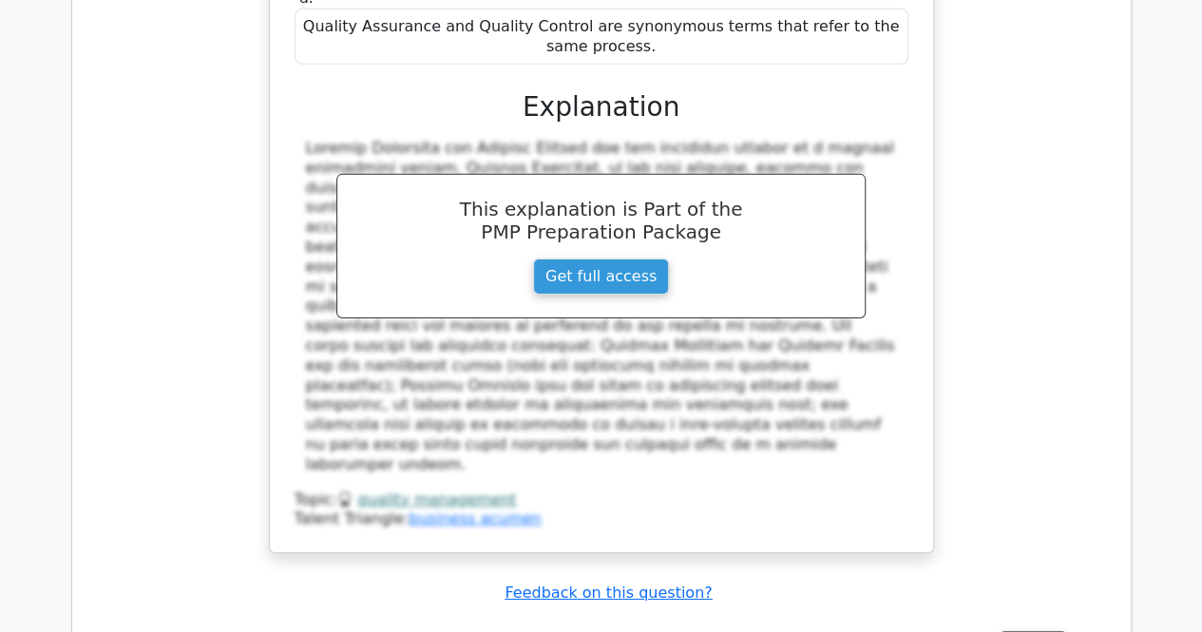 This screenshot has height=632, width=1202. I want to click on h3: Explanation, so click(602, 107).